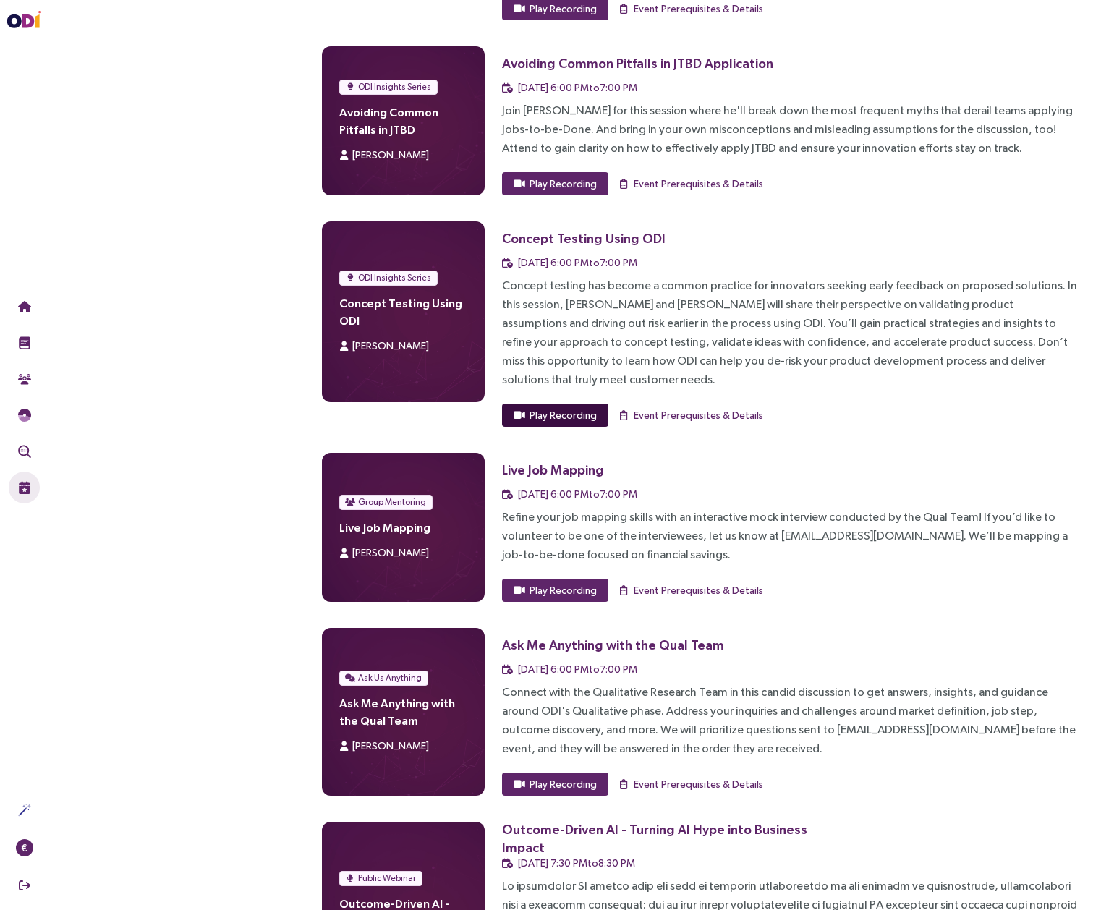 The image size is (1101, 910). I want to click on button: Live Events, so click(24, 487).